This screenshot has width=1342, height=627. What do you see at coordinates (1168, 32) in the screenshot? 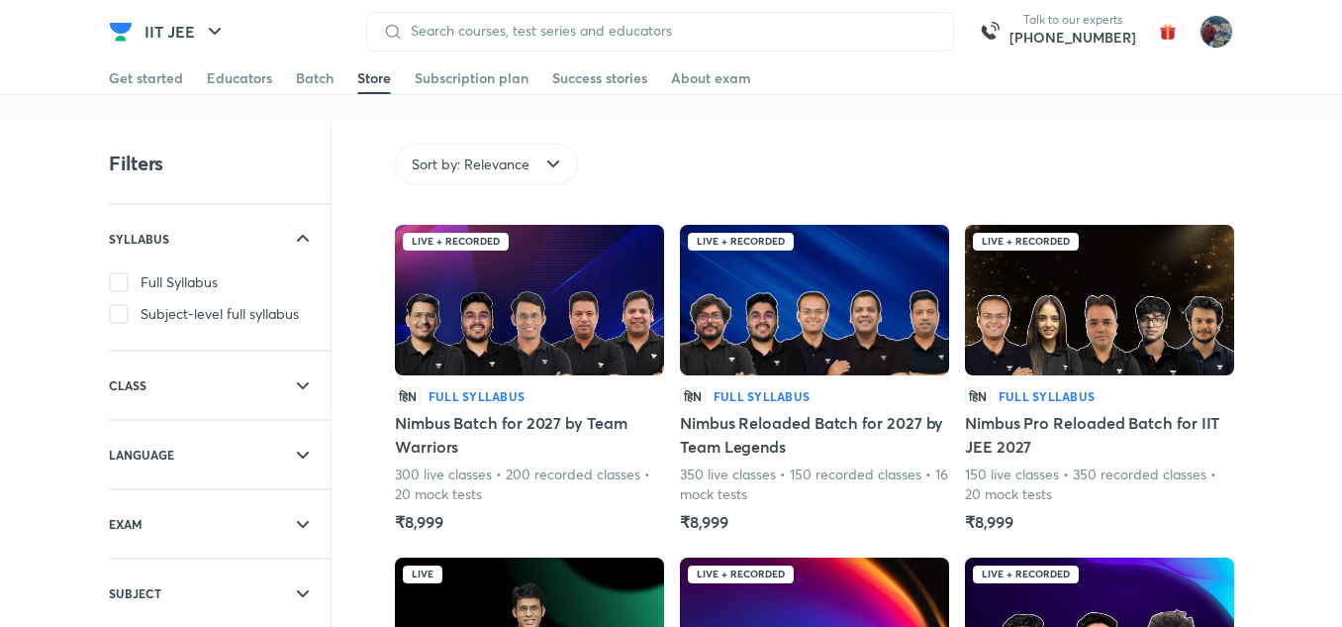
I see `img: avatar` at bounding box center [1168, 32].